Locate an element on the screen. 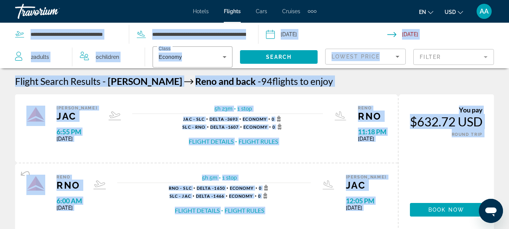 This screenshot has width=509, height=229. span: Book now is located at coordinates (446, 209).